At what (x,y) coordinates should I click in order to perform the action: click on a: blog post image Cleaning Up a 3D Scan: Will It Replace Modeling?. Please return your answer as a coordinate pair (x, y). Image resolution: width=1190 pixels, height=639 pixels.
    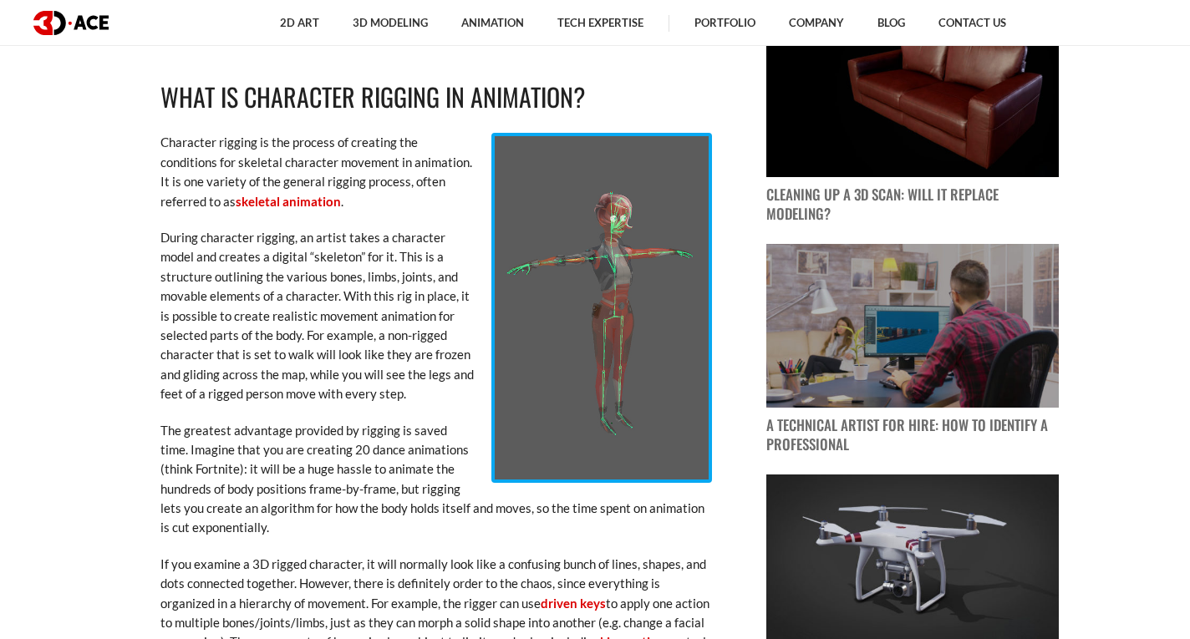
    Looking at the image, I should click on (913, 118).